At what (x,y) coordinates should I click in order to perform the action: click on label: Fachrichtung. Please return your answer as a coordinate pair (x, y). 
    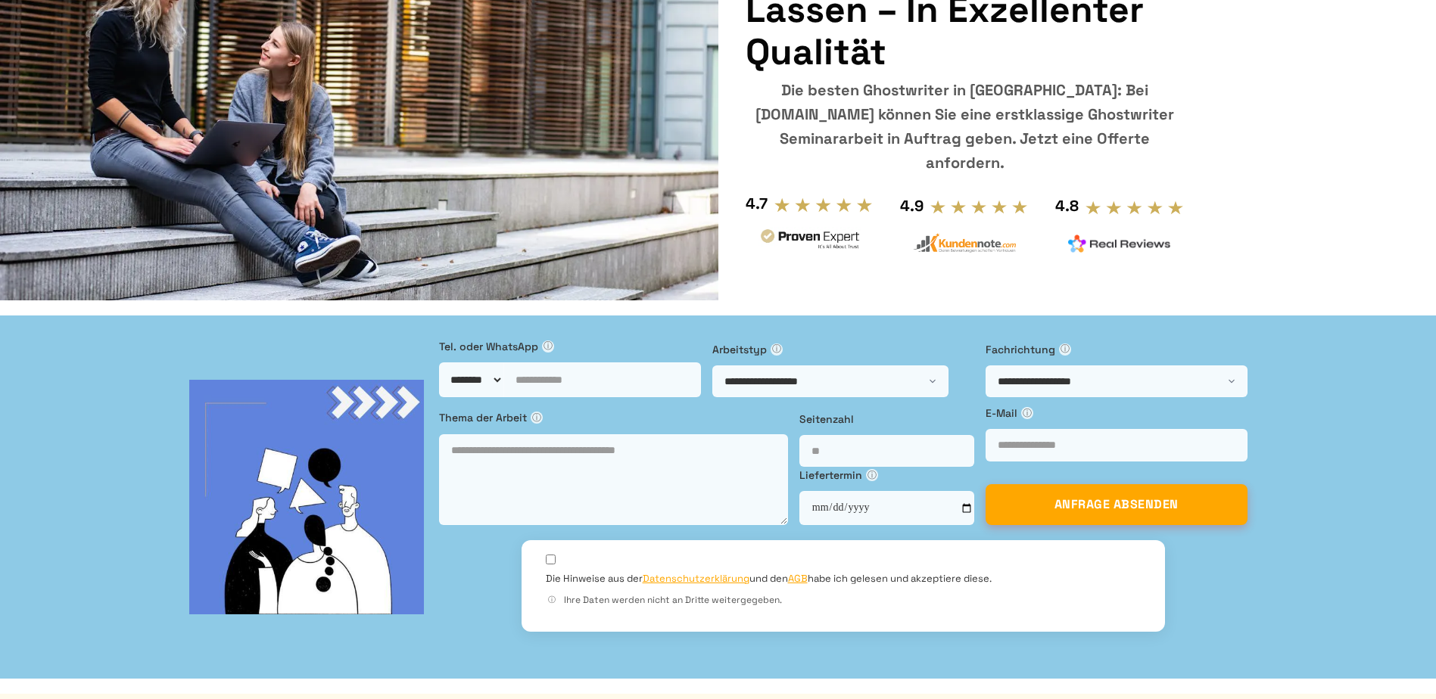
    Looking at the image, I should click on (1117, 350).